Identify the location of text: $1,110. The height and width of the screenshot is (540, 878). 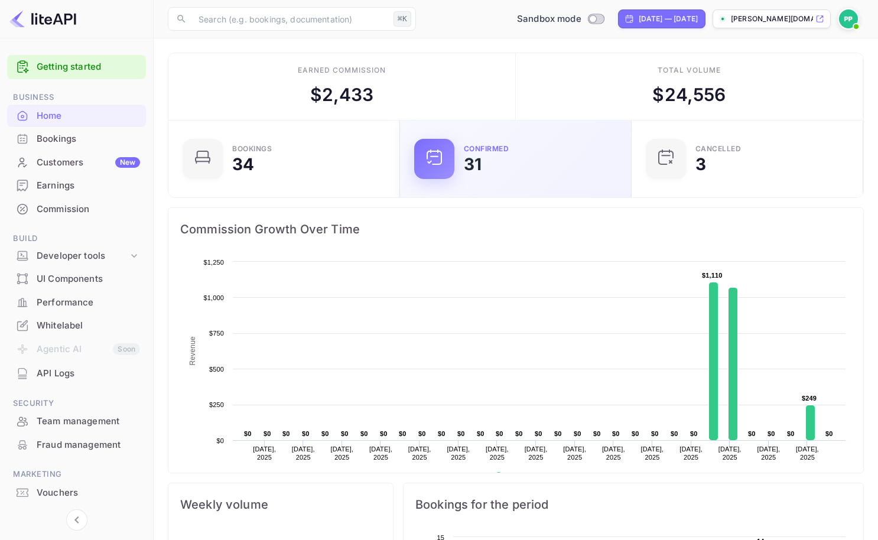
(712, 275).